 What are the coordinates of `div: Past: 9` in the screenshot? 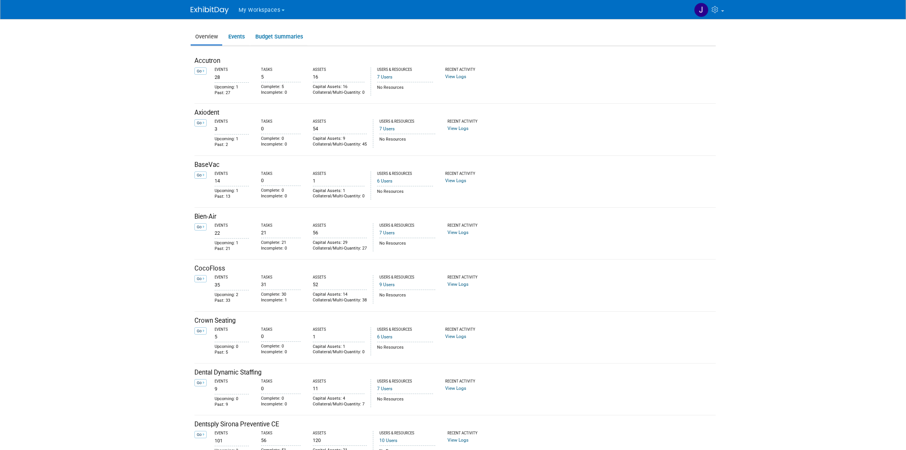 It's located at (232, 404).